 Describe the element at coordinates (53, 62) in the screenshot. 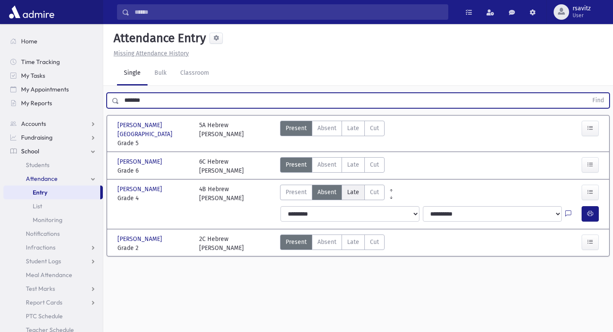

I see `a: Time Tracking` at that location.